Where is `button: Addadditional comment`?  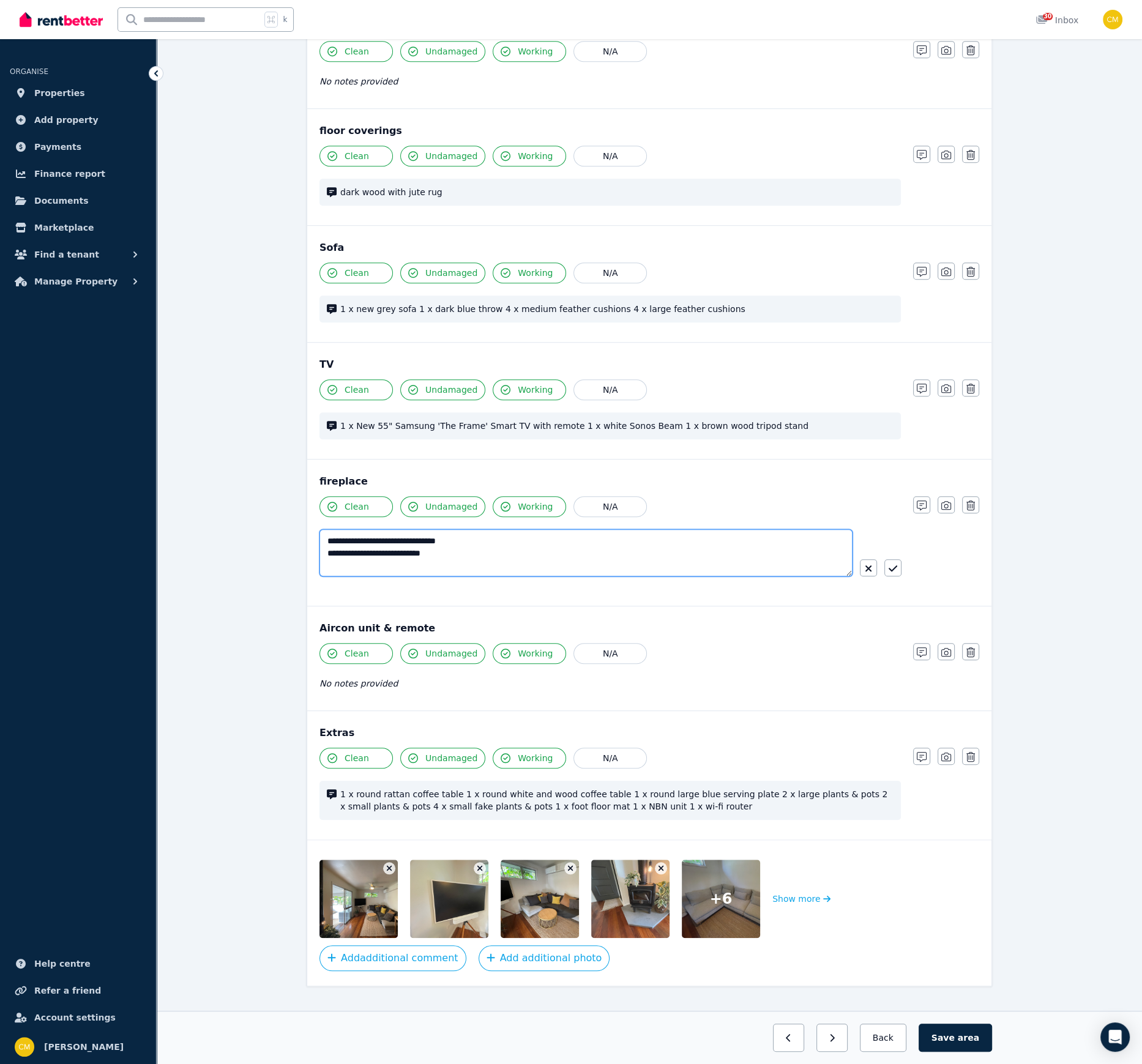 button: Addadditional comment is located at coordinates (393, 958).